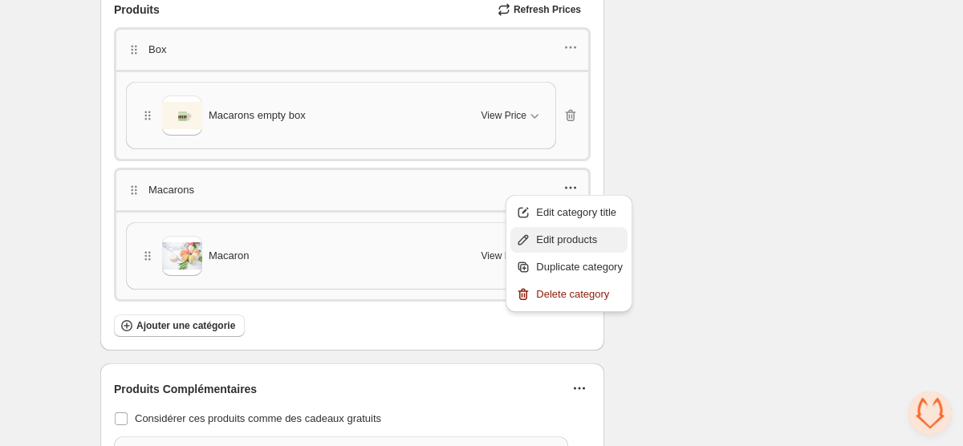 The width and height of the screenshot is (963, 446). Describe the element at coordinates (136, 10) in the screenshot. I see `span: Produits` at that location.